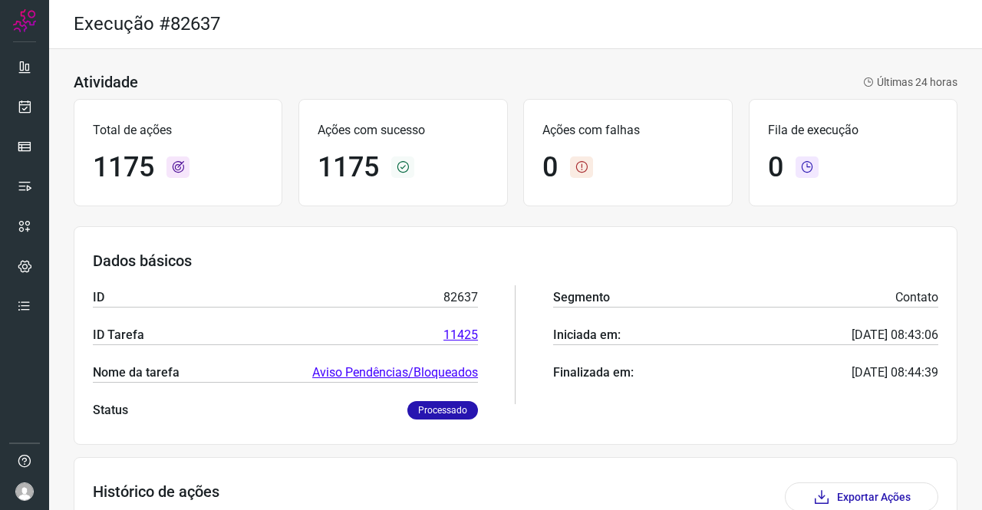  What do you see at coordinates (98, 298) in the screenshot?
I see `p: ID` at bounding box center [98, 298].